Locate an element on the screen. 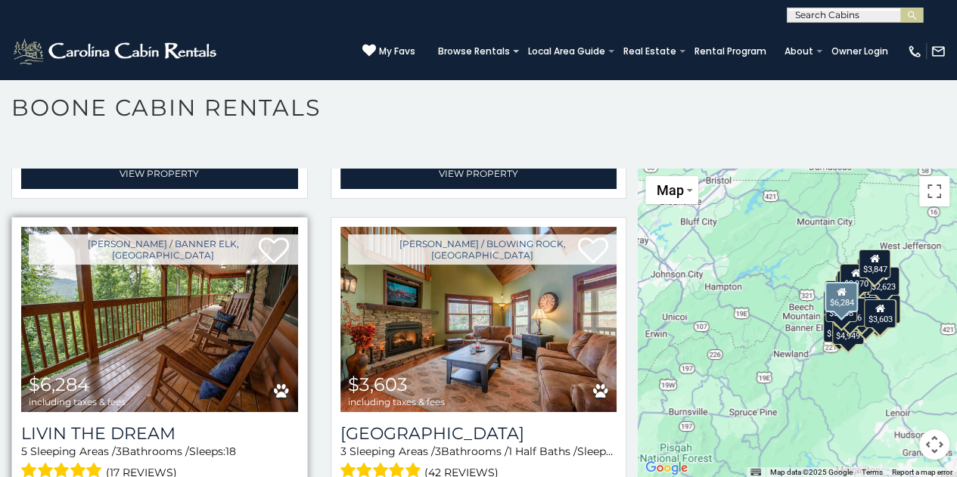 The width and height of the screenshot is (957, 477). img: mail-regular-white.png is located at coordinates (938, 51).